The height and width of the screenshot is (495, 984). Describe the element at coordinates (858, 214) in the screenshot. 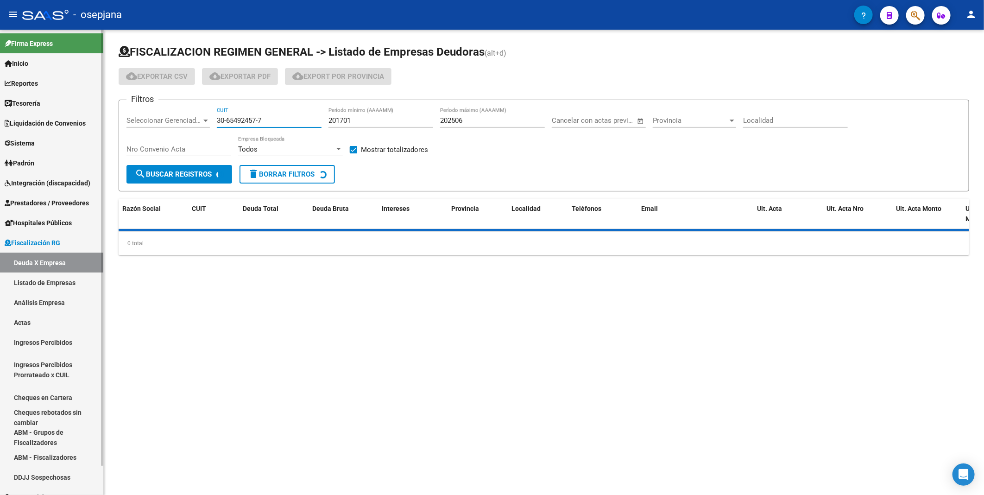

I see `datatable-header-cell: Ult. Acta Nro` at that location.